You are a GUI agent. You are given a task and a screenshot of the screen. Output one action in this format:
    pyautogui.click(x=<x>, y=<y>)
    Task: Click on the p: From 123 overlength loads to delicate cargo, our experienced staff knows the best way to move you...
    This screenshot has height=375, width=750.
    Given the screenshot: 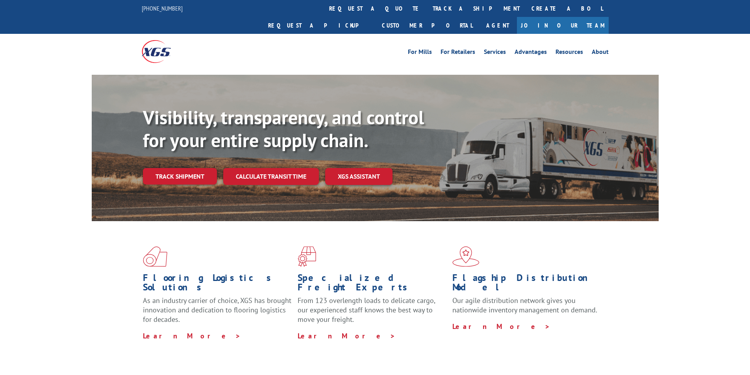 What is the action you would take?
    pyautogui.click(x=372, y=313)
    